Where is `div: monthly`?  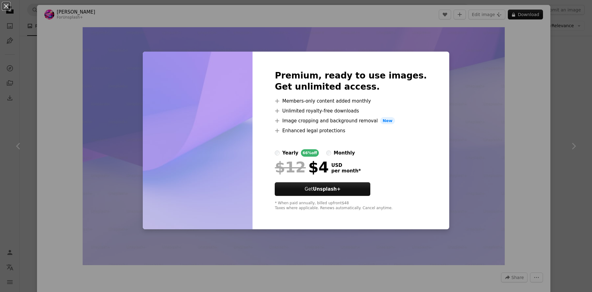
div: monthly is located at coordinates (344, 153).